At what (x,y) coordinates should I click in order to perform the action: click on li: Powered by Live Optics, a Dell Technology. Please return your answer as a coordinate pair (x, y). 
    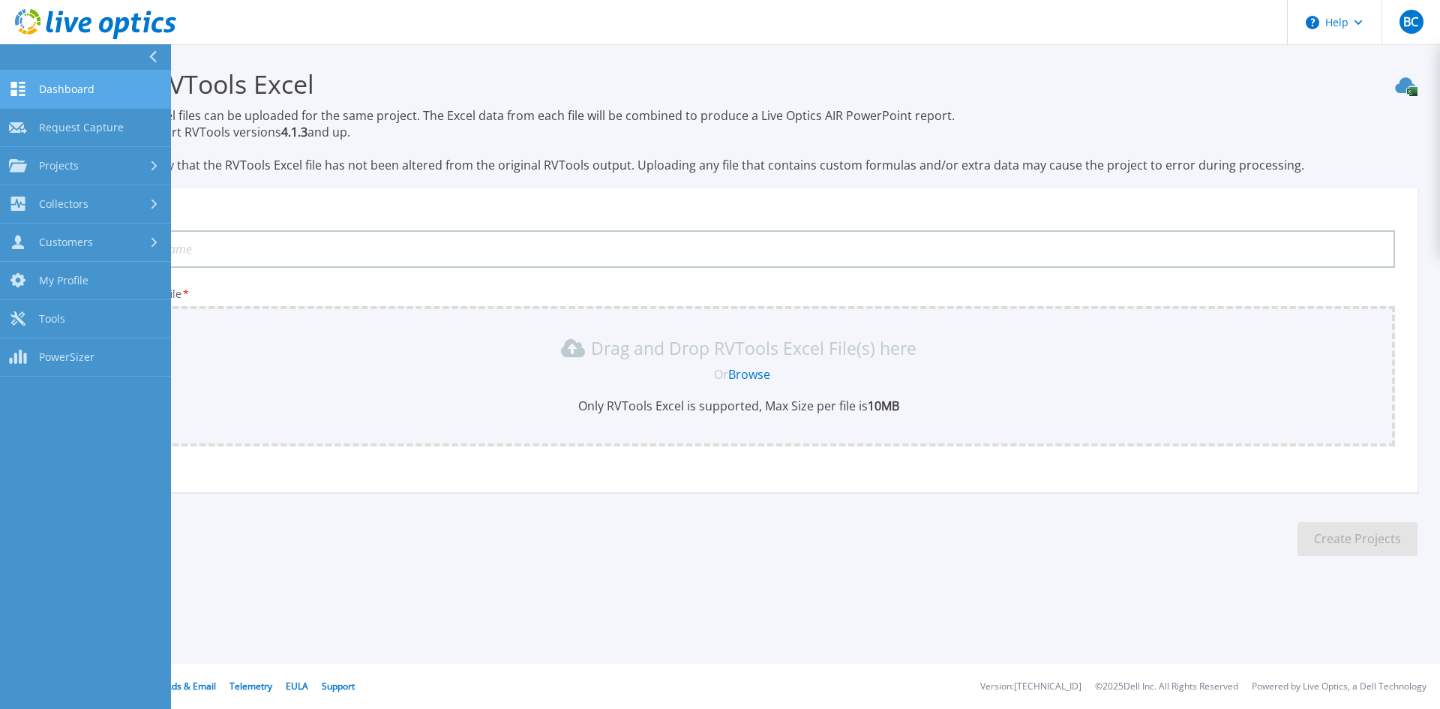
    Looking at the image, I should click on (1339, 686).